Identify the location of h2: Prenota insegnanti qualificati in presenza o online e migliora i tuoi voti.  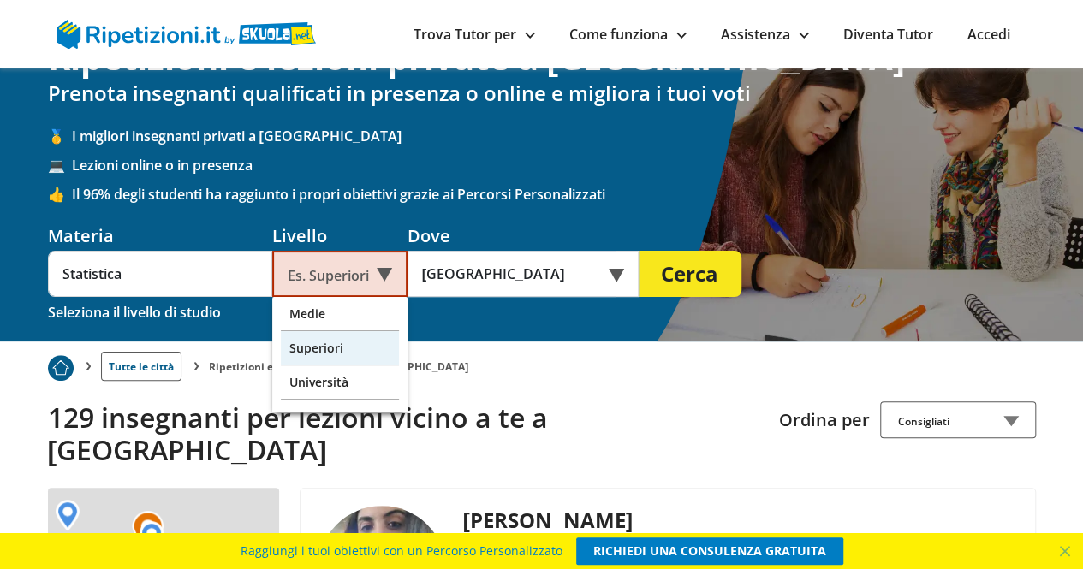
(542, 93).